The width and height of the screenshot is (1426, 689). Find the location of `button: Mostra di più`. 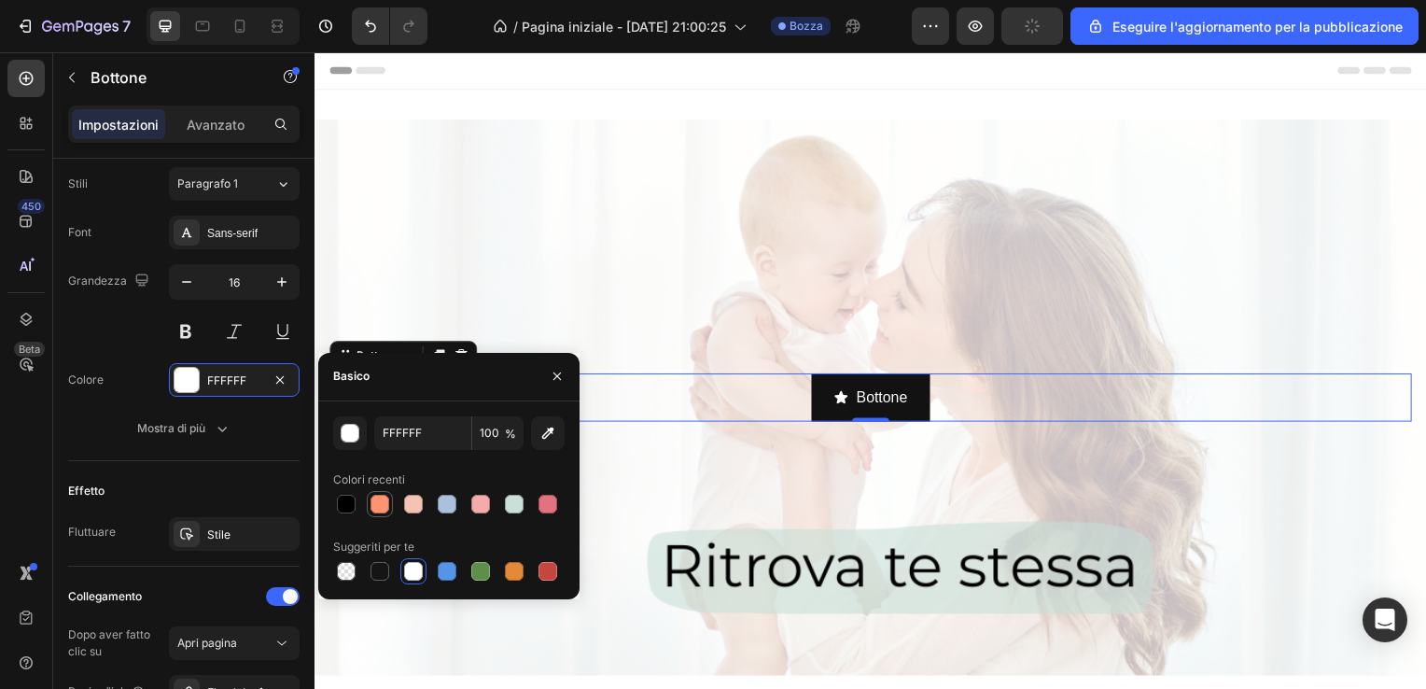

button: Mostra di più is located at coordinates (184, 428).